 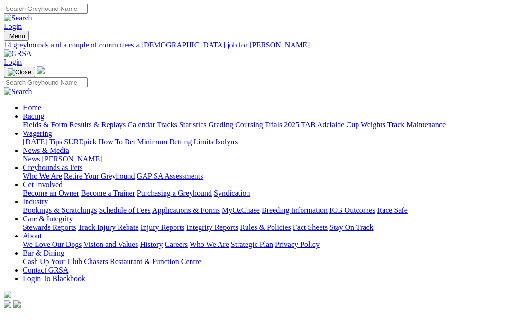 What do you see at coordinates (60, 210) in the screenshot?
I see `a: Bookings & Scratchings` at bounding box center [60, 210].